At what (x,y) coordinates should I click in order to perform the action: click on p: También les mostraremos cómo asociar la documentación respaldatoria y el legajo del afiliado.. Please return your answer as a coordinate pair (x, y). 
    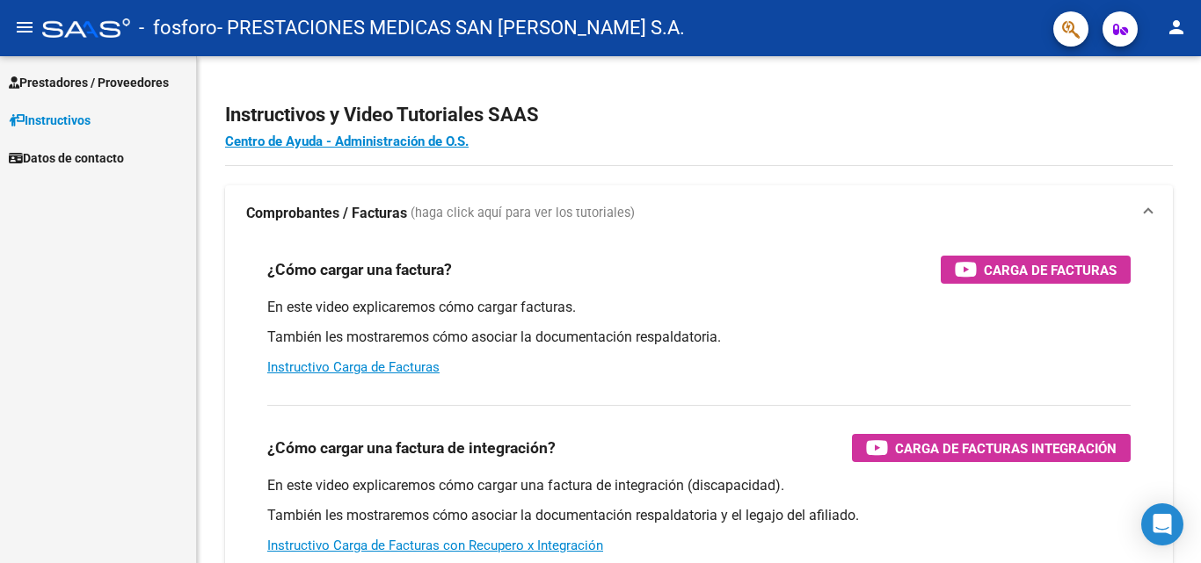
    Looking at the image, I should click on (699, 516).